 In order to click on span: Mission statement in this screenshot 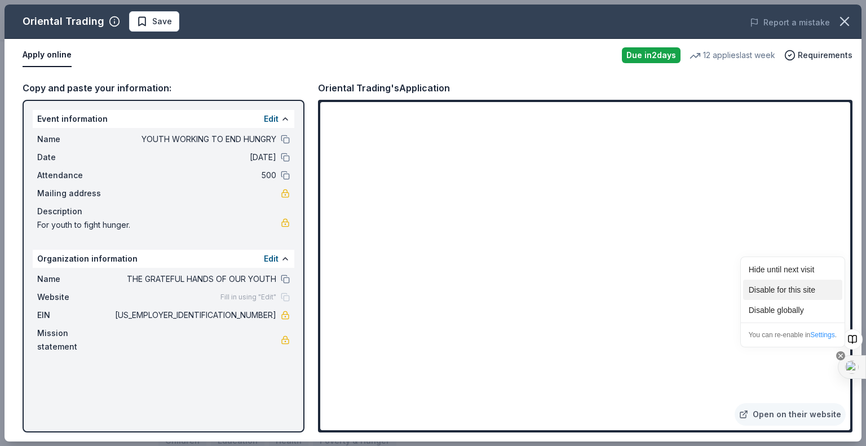, I will do `click(75, 340)`.